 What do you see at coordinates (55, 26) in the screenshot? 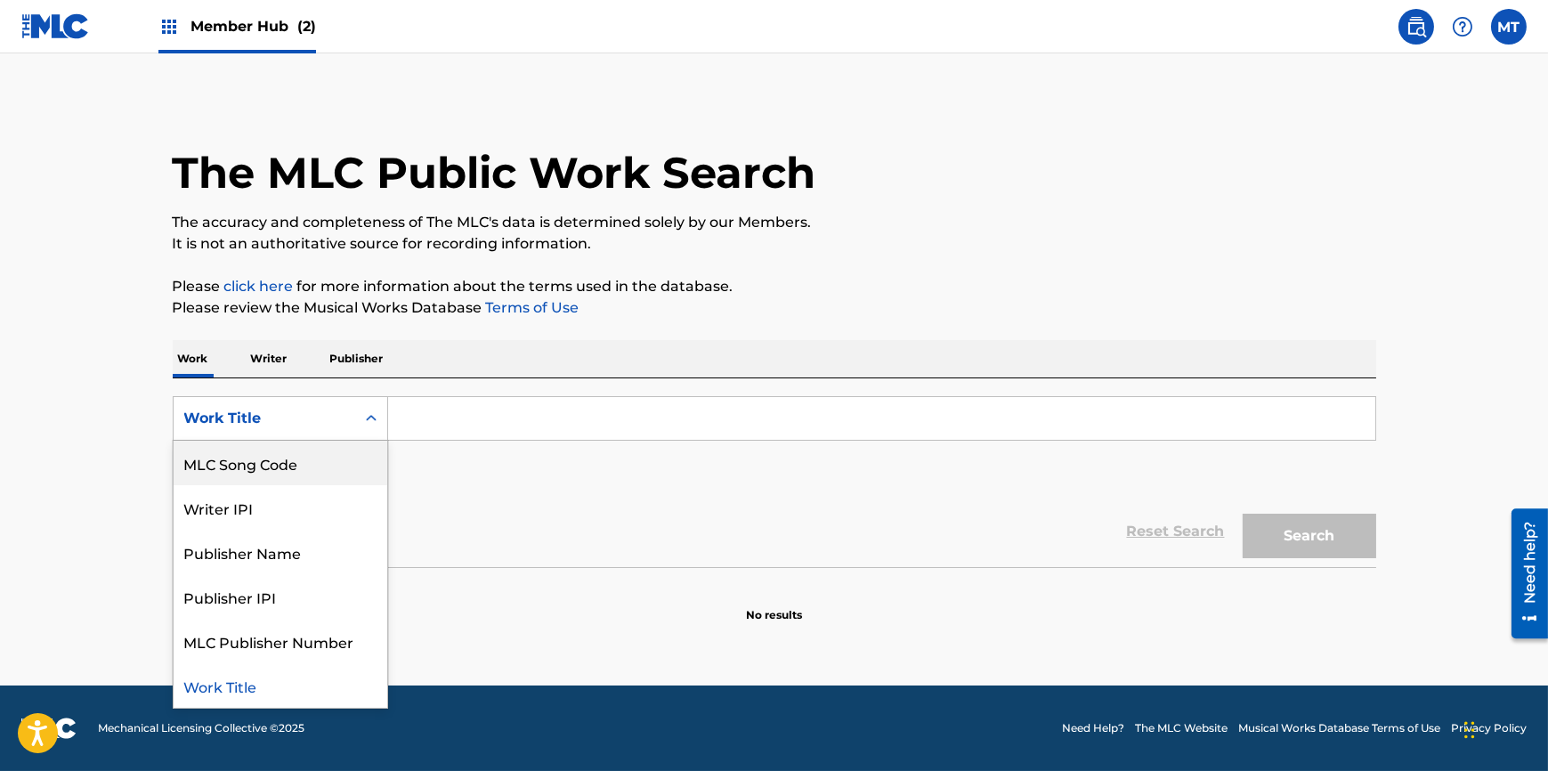
I see `img: MLC Logo` at bounding box center [55, 26].